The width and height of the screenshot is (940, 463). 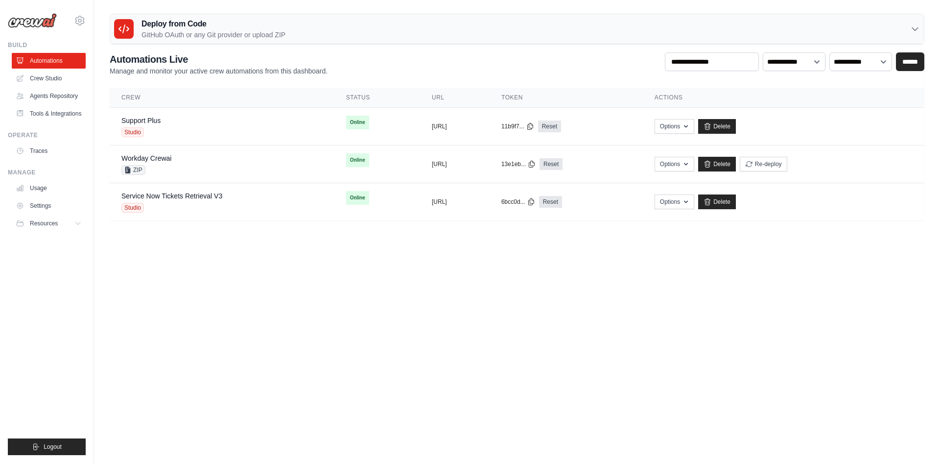 What do you see at coordinates (784, 97) in the screenshot?
I see `th: Actions` at bounding box center [784, 97].